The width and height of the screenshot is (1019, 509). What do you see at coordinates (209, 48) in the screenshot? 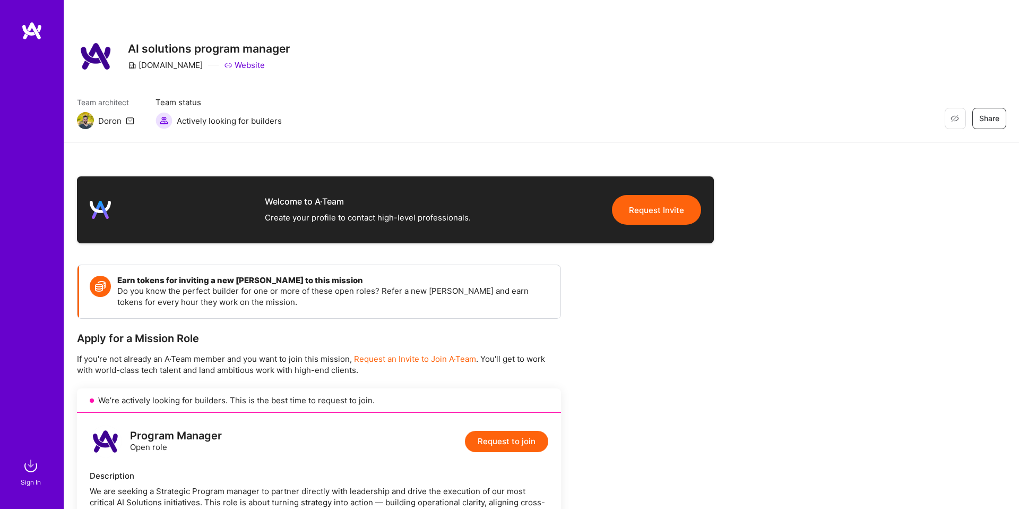
I see `h3: AI solutions program manager` at bounding box center [209, 48].